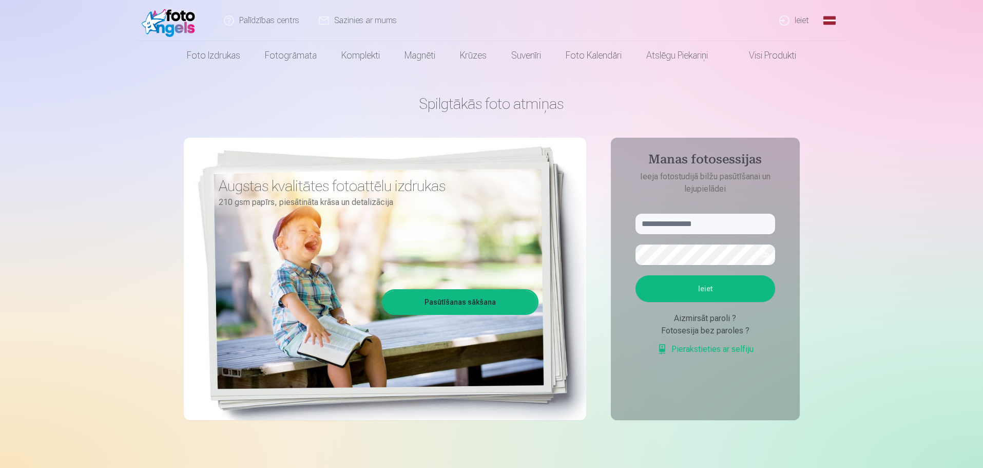 Image resolution: width=983 pixels, height=468 pixels. Describe the element at coordinates (705, 330) in the screenshot. I see `div: Fotosesija bez paroles ?` at that location.